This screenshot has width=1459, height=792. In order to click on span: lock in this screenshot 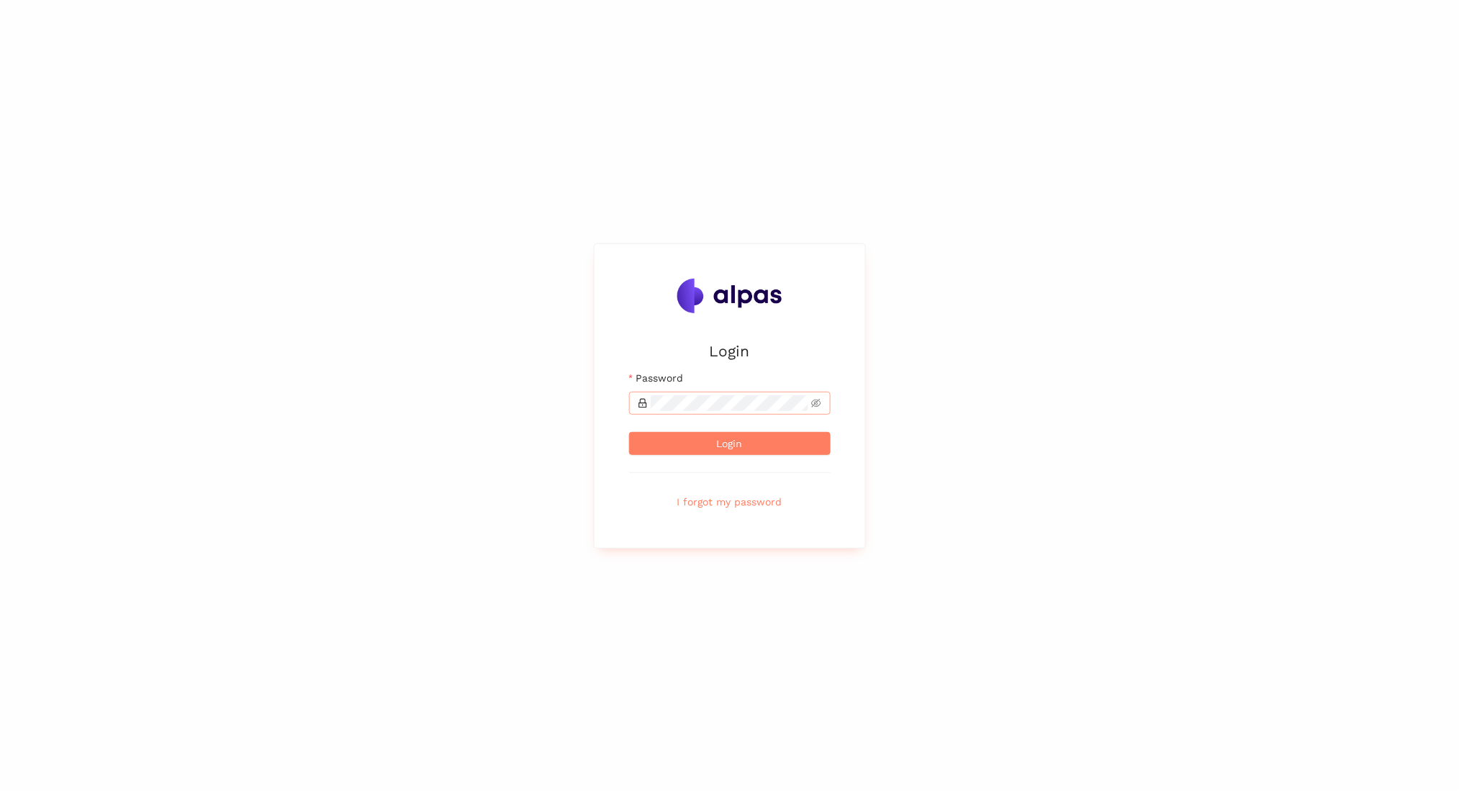, I will do `click(643, 403)`.